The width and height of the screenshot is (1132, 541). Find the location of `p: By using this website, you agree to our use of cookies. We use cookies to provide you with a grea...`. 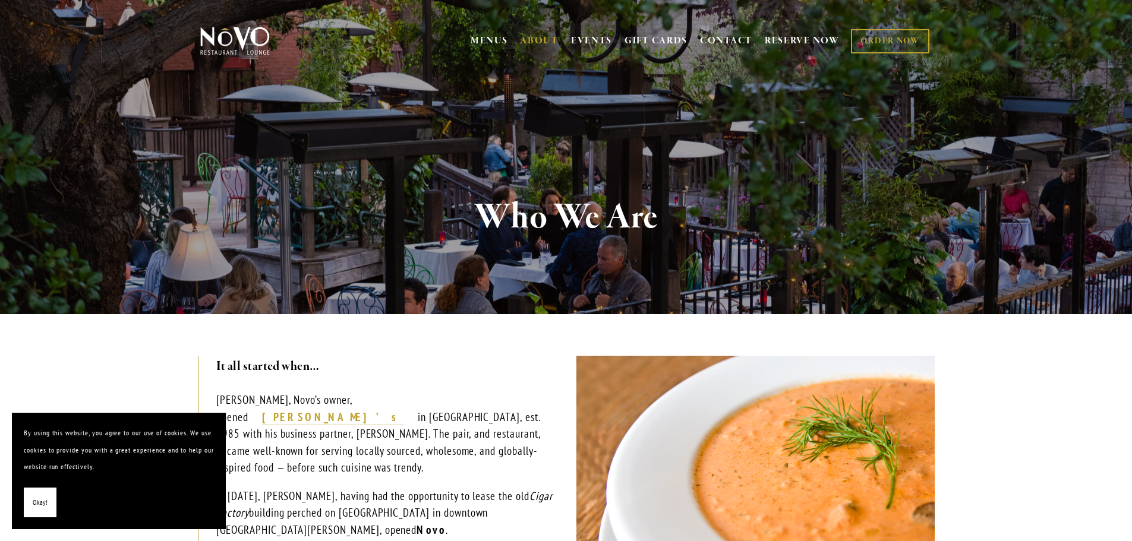

p: By using this website, you agree to our use of cookies. We use cookies to provide you with a grea... is located at coordinates (119, 450).